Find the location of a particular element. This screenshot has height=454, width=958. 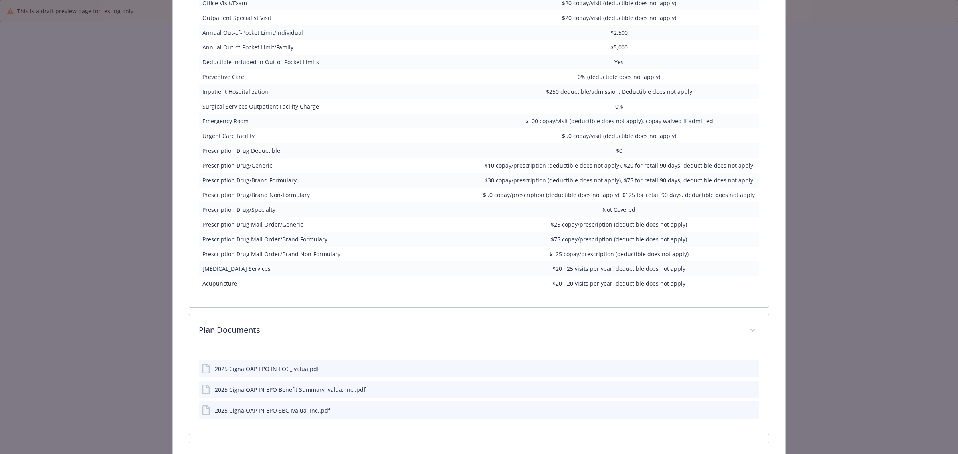

td: Preventive Care is located at coordinates (339, 77).